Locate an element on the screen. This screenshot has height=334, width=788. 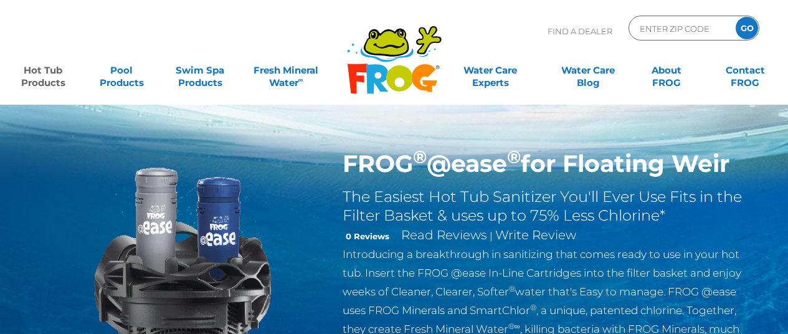
a: Swim SpaProducts is located at coordinates (200, 70).